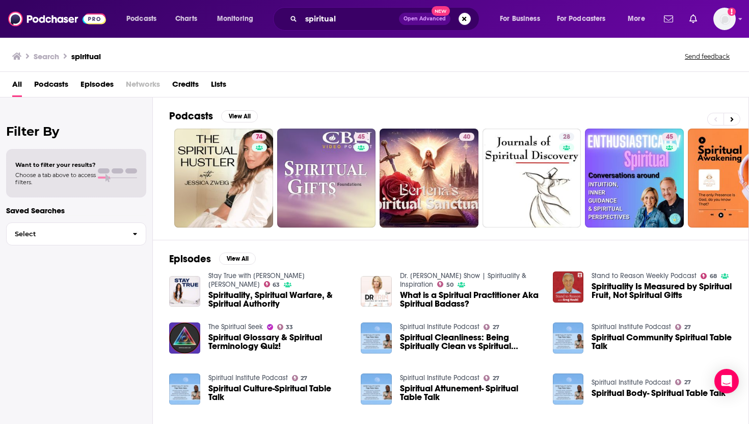 This screenshot has height=424, width=749. What do you see at coordinates (219, 86) in the screenshot?
I see `a: Lists` at bounding box center [219, 86].